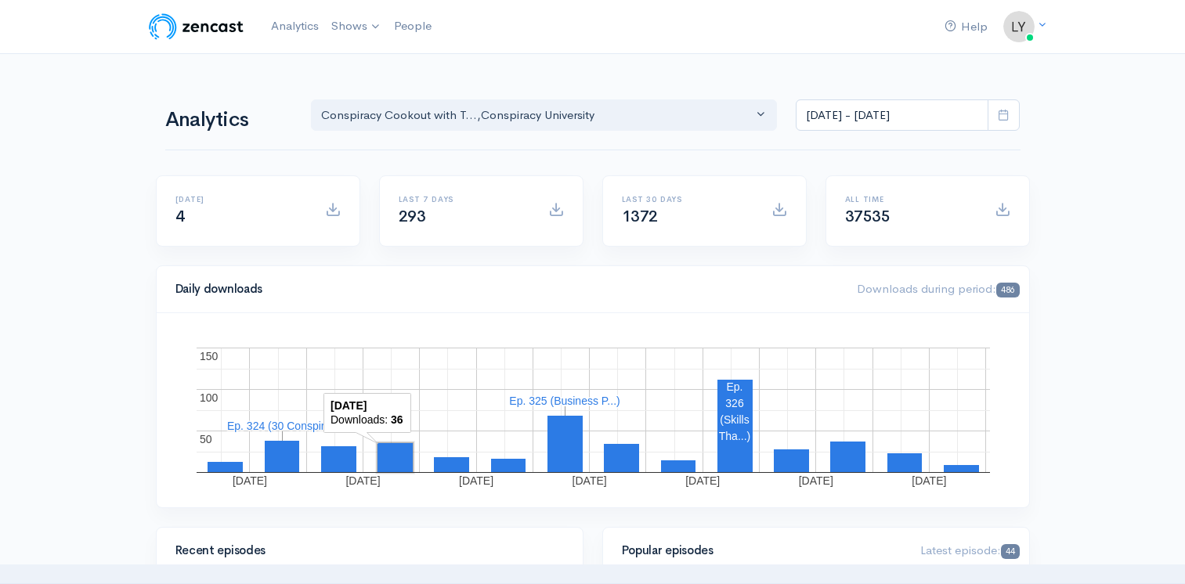 This screenshot has width=1185, height=584. Describe the element at coordinates (640, 216) in the screenshot. I see `span: 1372` at that location.